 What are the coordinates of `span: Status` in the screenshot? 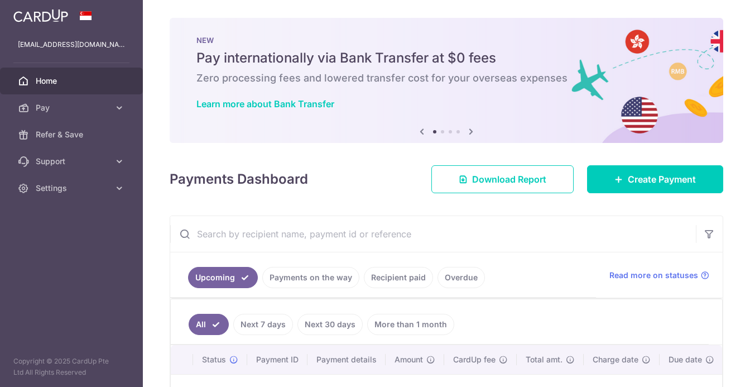 It's located at (214, 359).